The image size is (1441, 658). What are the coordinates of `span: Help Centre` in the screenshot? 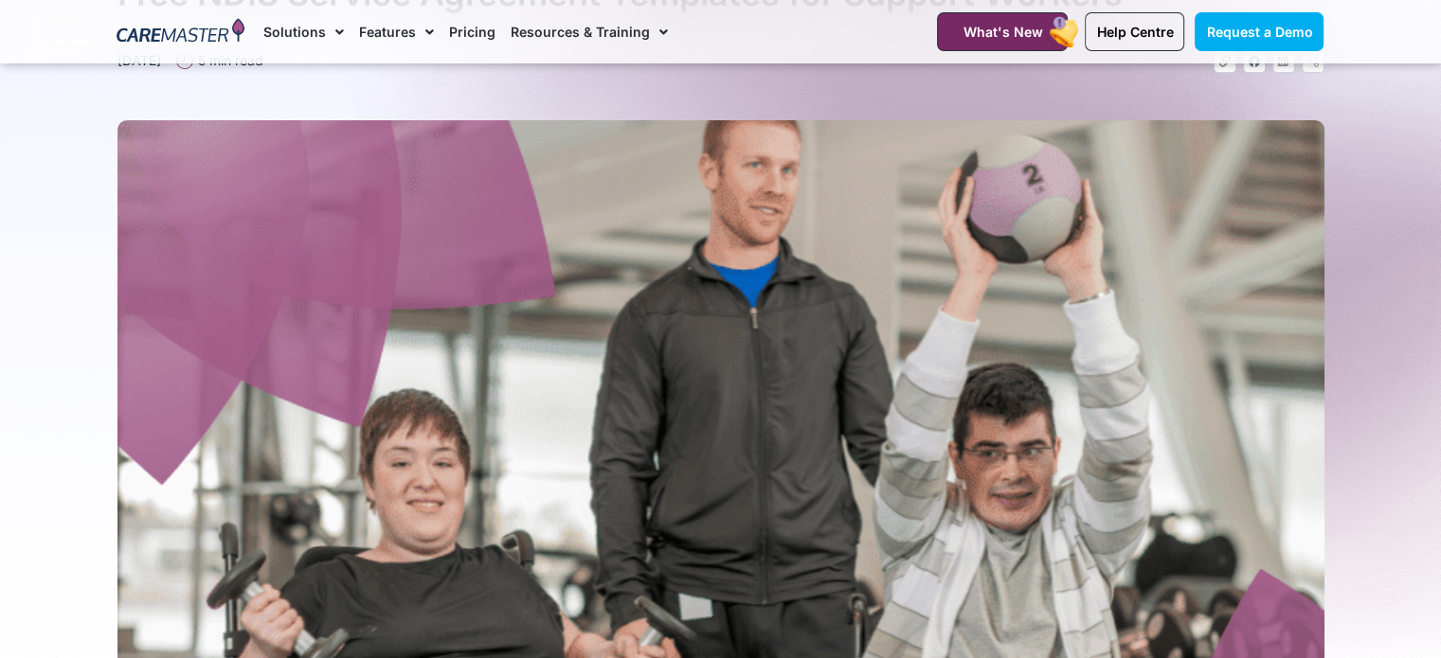 It's located at (1134, 31).